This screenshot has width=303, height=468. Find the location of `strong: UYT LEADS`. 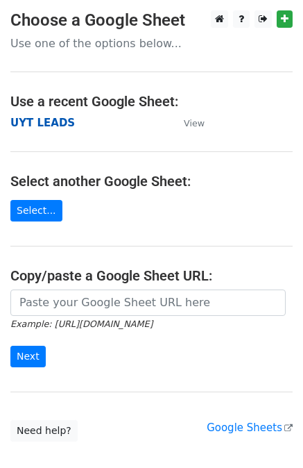

strong: UYT LEADS is located at coordinates (42, 123).